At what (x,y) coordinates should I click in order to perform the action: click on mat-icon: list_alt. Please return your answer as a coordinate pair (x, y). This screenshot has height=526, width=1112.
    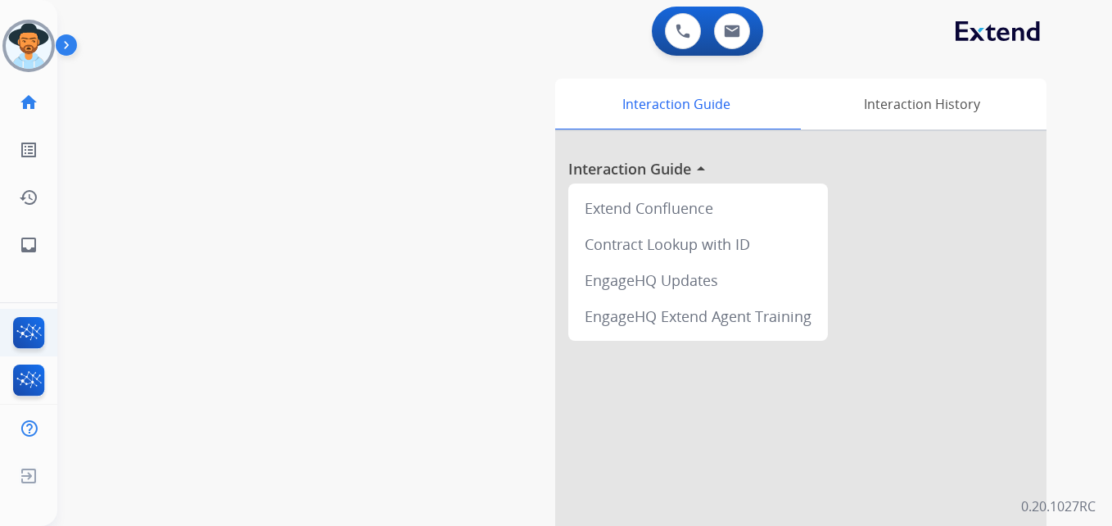
    Looking at the image, I should click on (29, 150).